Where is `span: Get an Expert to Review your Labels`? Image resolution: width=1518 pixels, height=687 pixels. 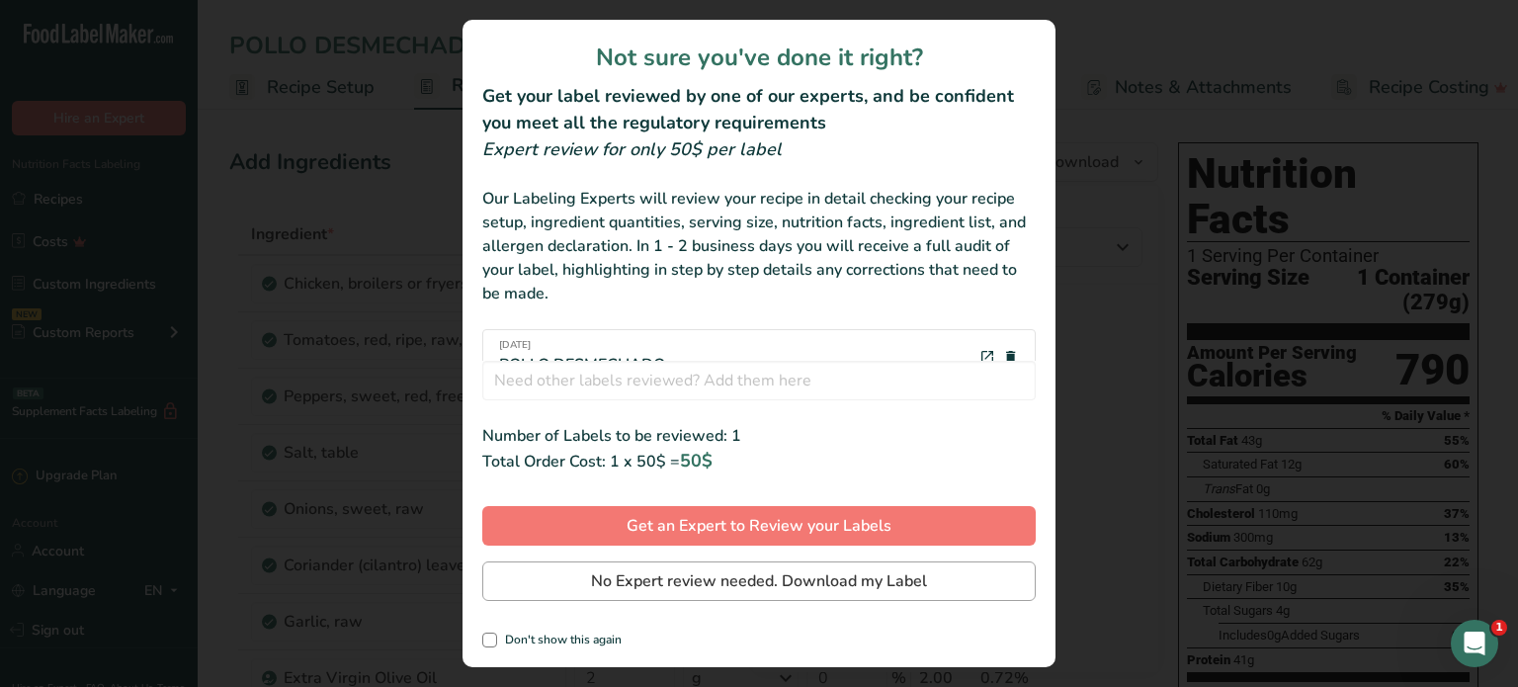
span: Get an Expert to Review your Labels is located at coordinates (759, 526).